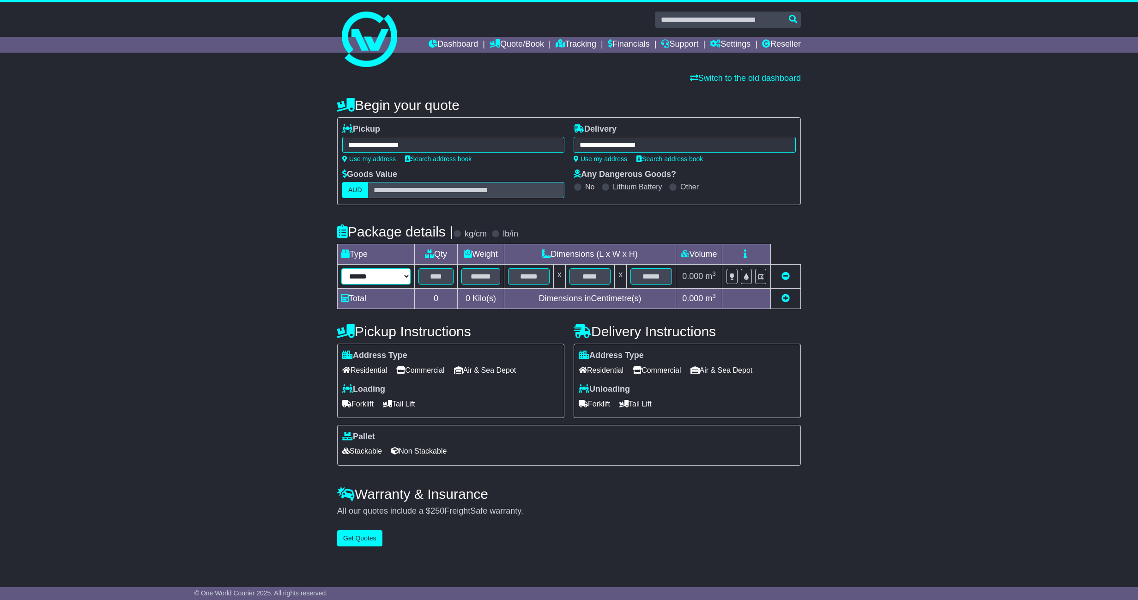 The height and width of the screenshot is (600, 1138). What do you see at coordinates (745, 78) in the screenshot?
I see `a: Switch to the old dashboard` at bounding box center [745, 78].